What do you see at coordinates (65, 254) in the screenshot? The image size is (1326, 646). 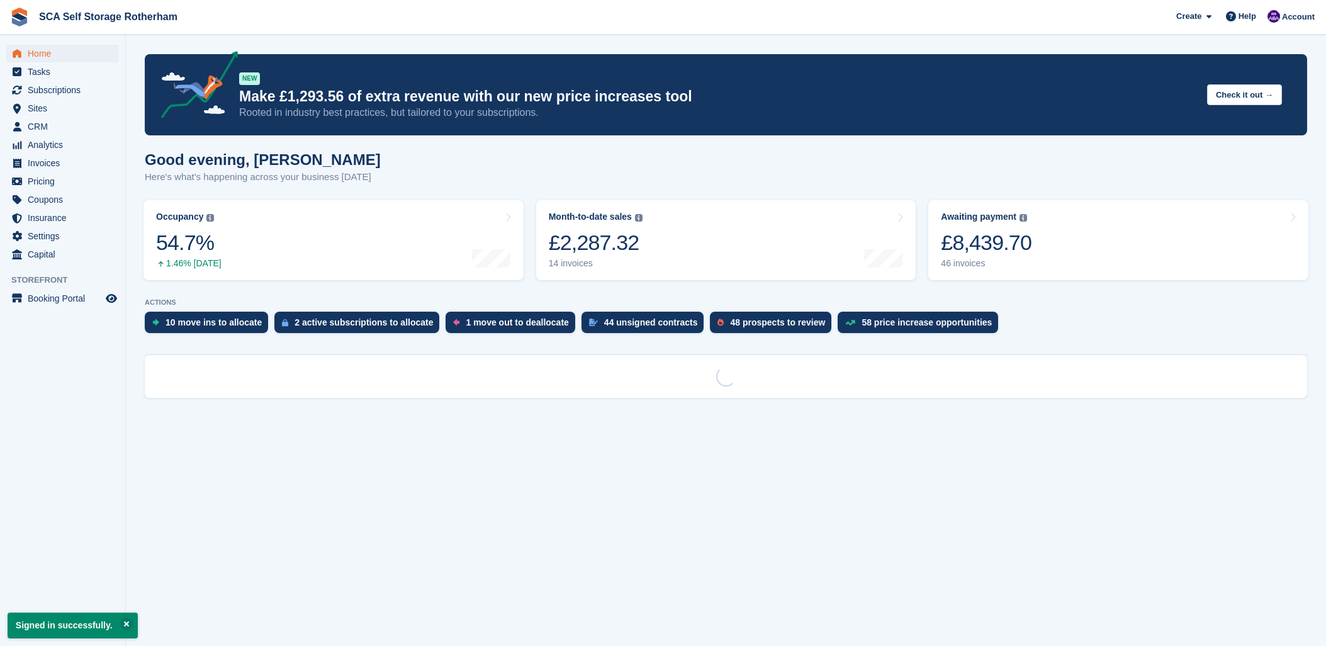 I see `span: Capital` at bounding box center [65, 254].